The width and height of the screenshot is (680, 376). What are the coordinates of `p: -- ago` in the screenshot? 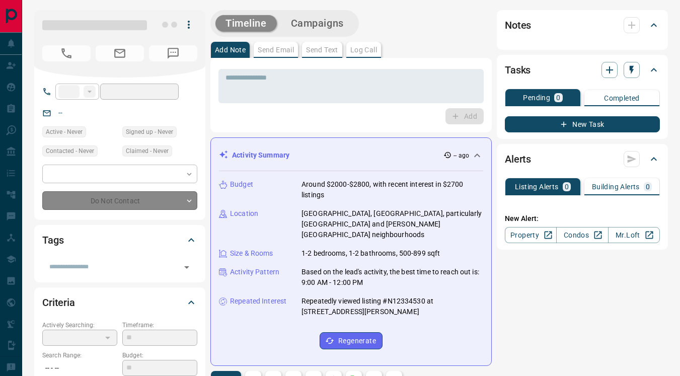 It's located at (461, 155).